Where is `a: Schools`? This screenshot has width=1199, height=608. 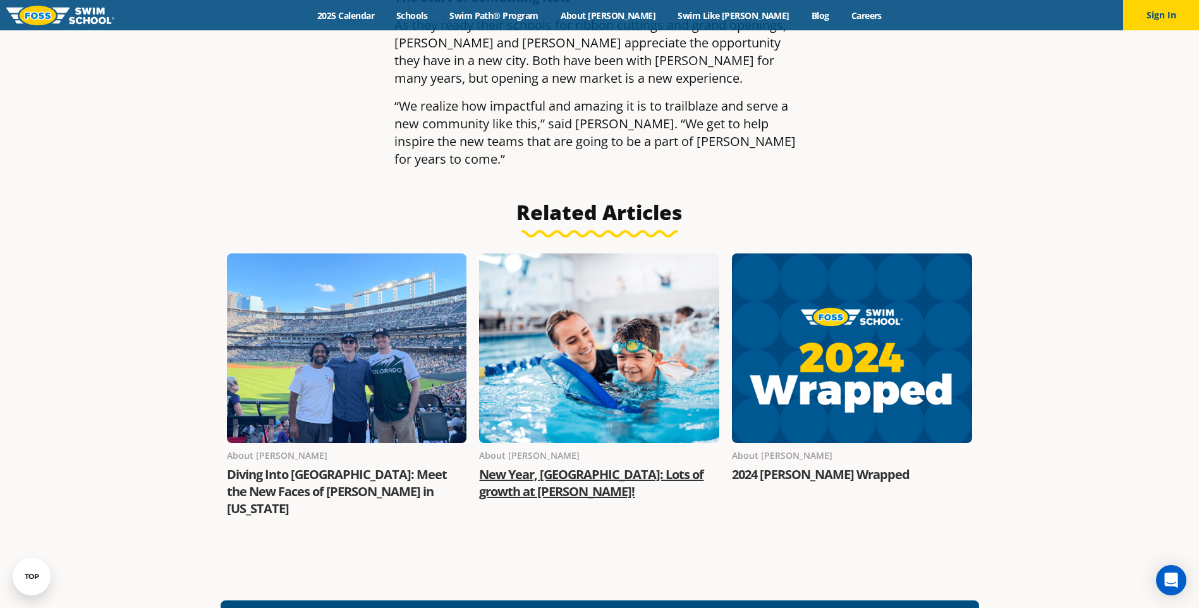
a: Schools is located at coordinates (412, 15).